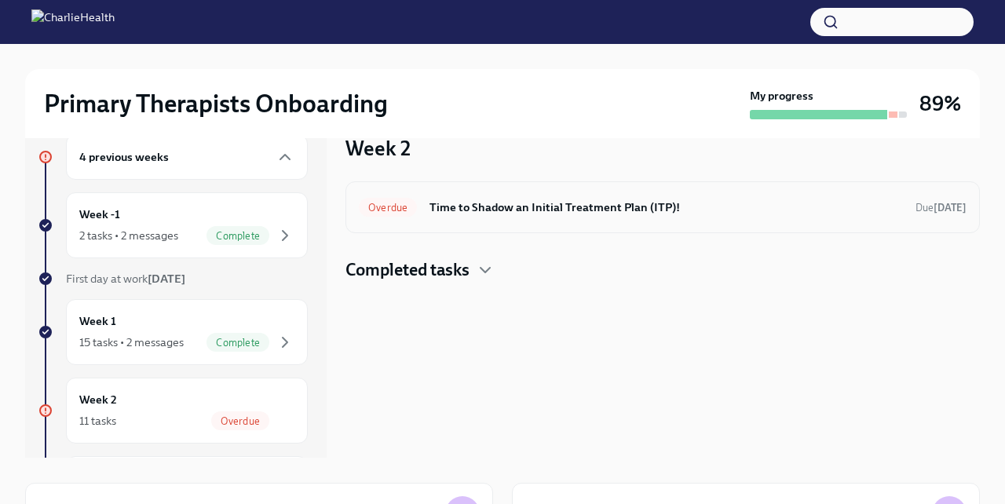 The width and height of the screenshot is (1005, 504). I want to click on h6: Week 2, so click(98, 400).